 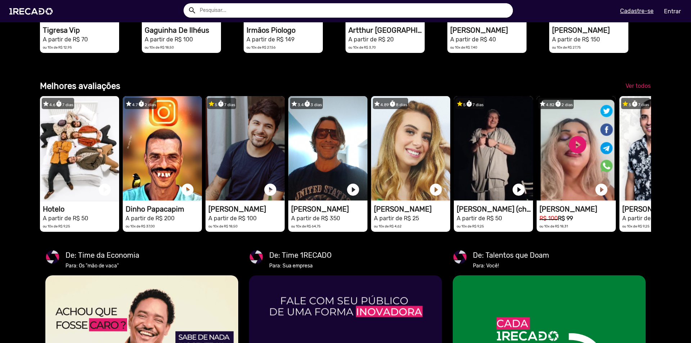 What do you see at coordinates (285, 30) in the screenshot?
I see `h1: Irmãos Piologo` at bounding box center [285, 30].